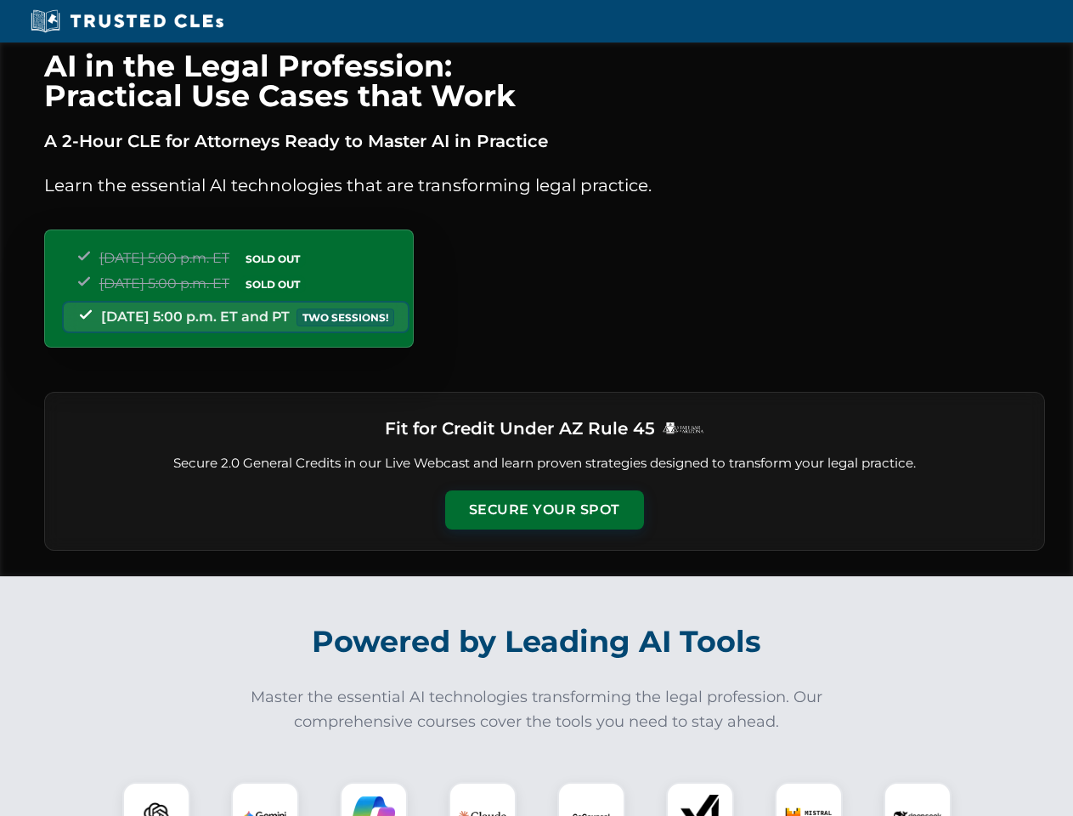  What do you see at coordinates (545, 81) in the screenshot?
I see `h1: AI in the Legal Profession: Practical Use Cases that Work` at bounding box center [545, 81].